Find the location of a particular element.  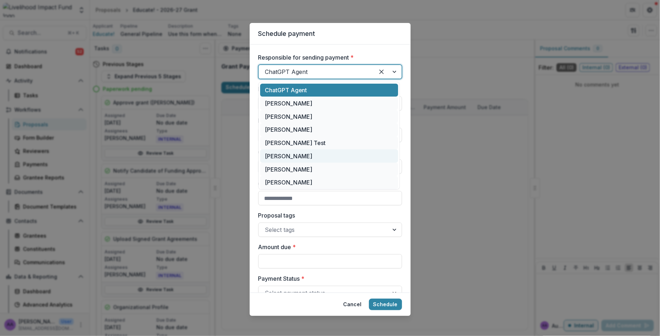

button: Schedule is located at coordinates (386, 305).